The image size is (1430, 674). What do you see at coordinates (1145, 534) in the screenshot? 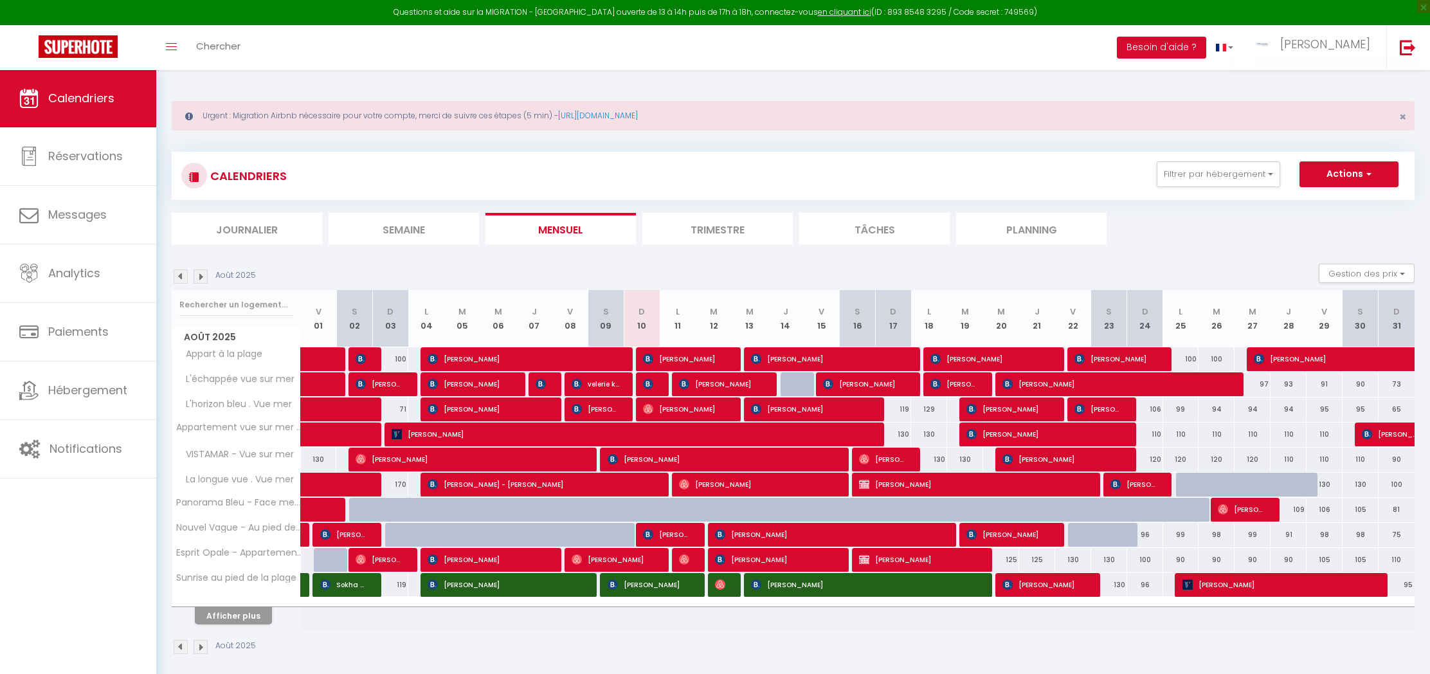
I see `div: 96` at bounding box center [1145, 534].